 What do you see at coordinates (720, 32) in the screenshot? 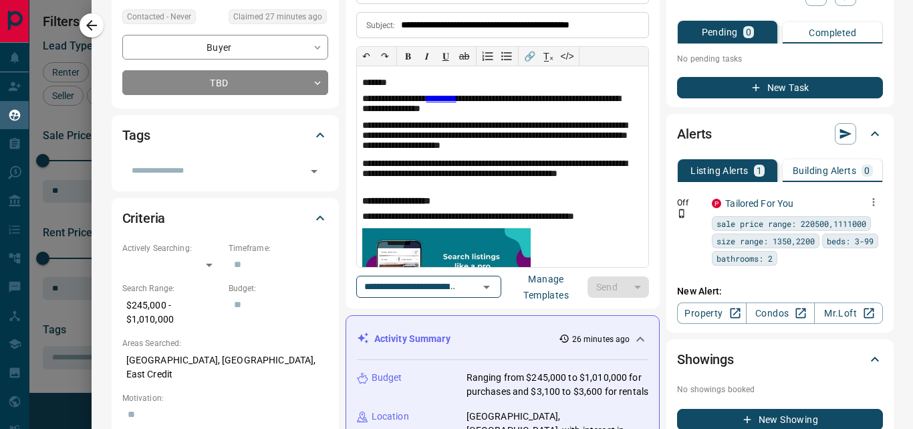
I see `p: Pending` at bounding box center [720, 32].